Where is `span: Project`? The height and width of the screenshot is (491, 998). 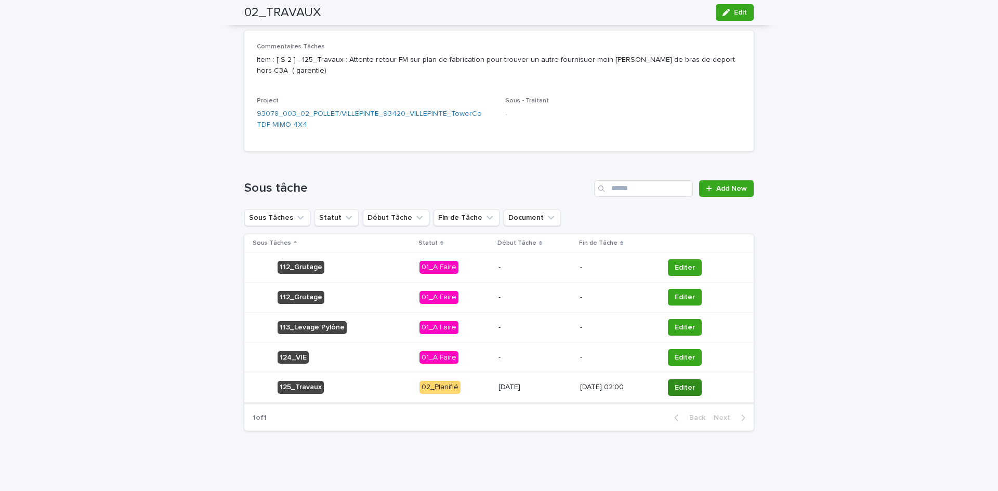
span: Project is located at coordinates (268, 101).